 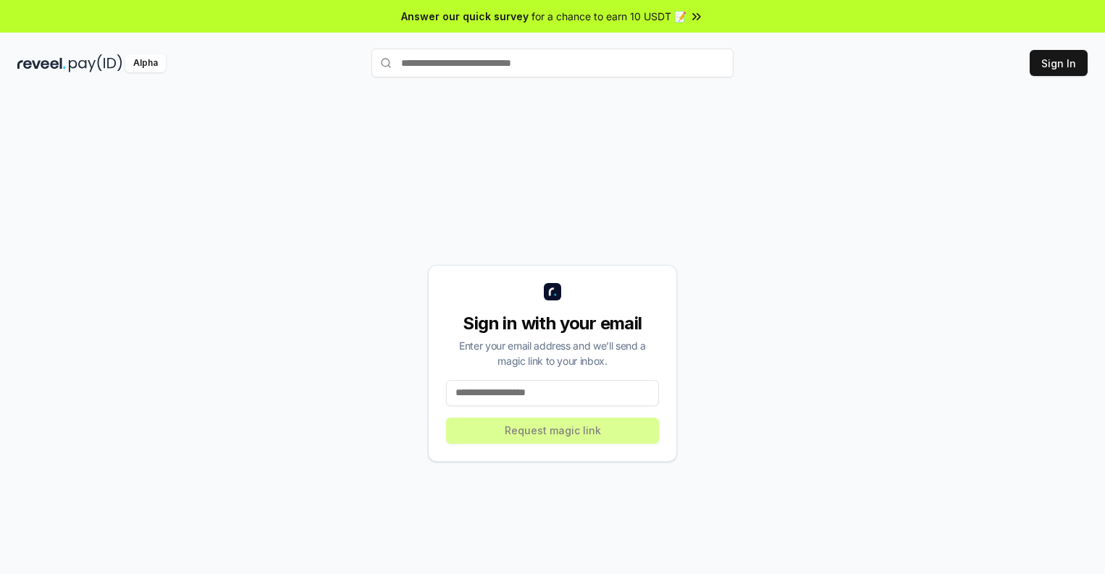 What do you see at coordinates (553, 353) in the screenshot?
I see `div: Enter your email address and we’ll send a magic link to your inbox.` at bounding box center [553, 353].